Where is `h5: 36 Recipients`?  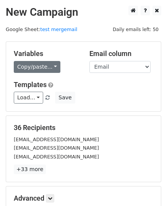
h5: 36 Recipients is located at coordinates (83, 128).